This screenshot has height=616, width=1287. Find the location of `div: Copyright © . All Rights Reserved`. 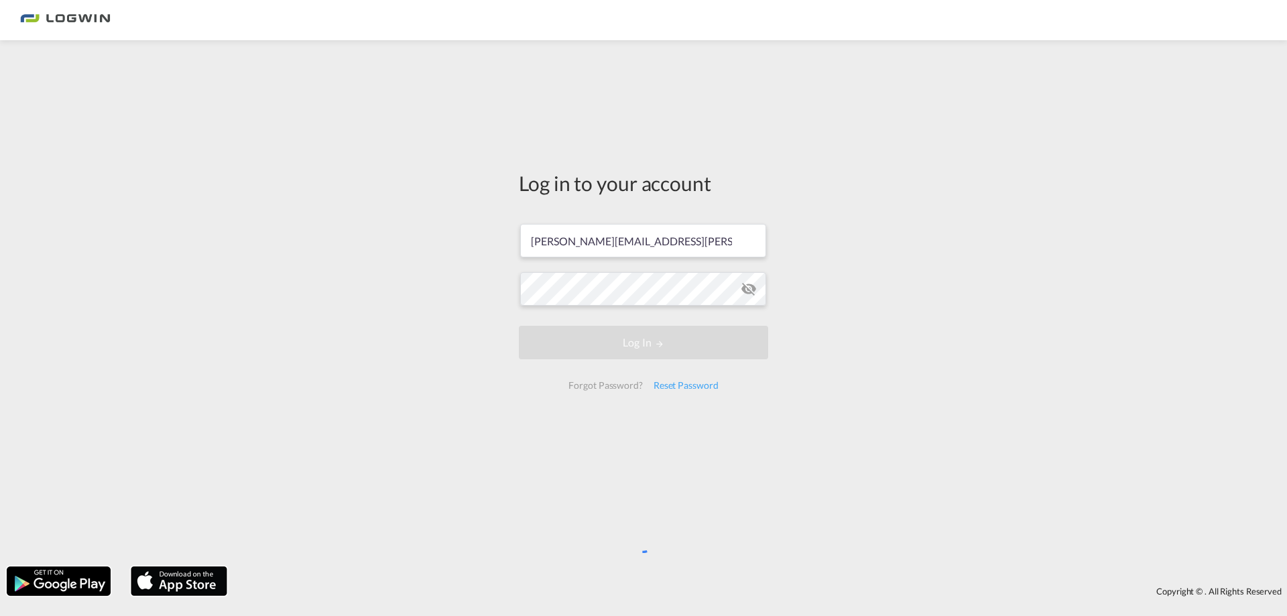

div: Copyright © . All Rights Reserved is located at coordinates (760, 591).